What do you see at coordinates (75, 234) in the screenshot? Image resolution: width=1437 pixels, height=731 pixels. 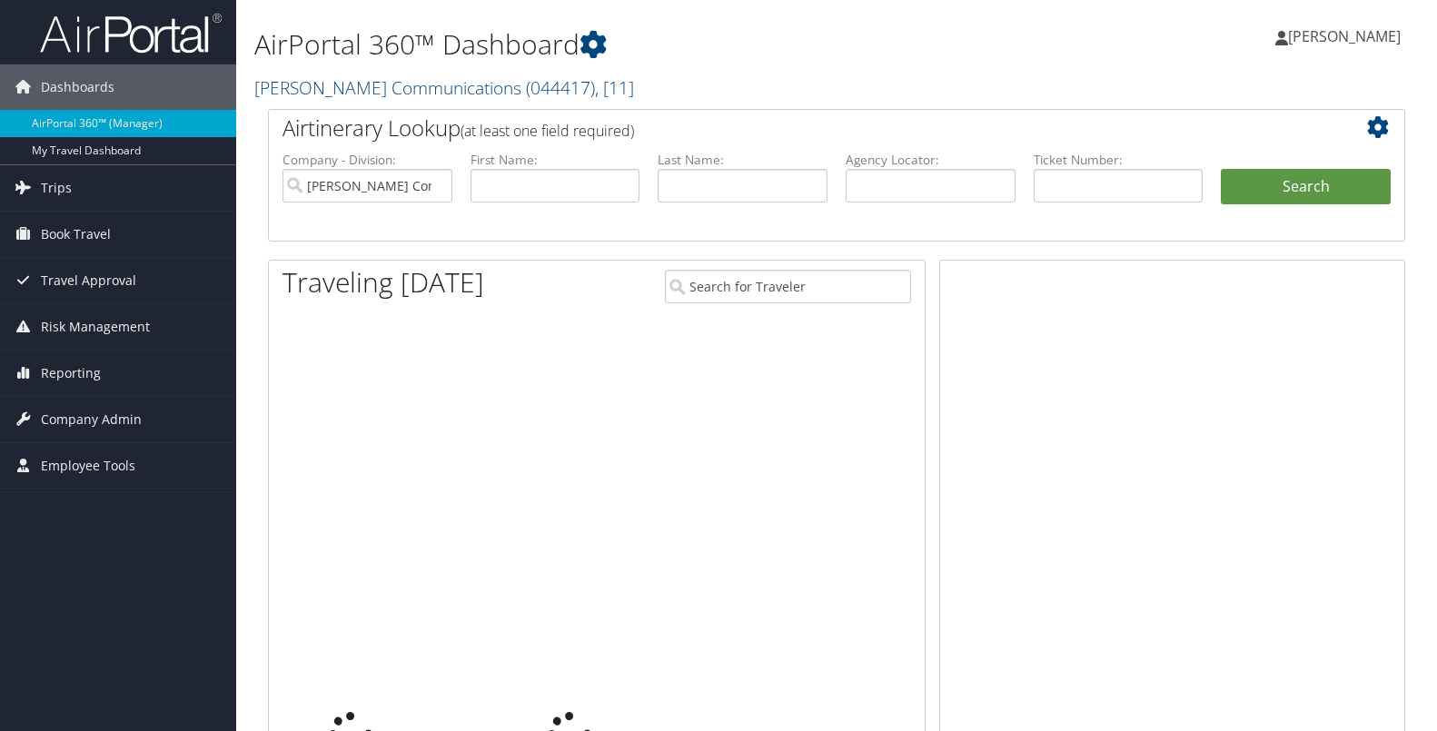 I see `span: Book Travel` at bounding box center [75, 234].